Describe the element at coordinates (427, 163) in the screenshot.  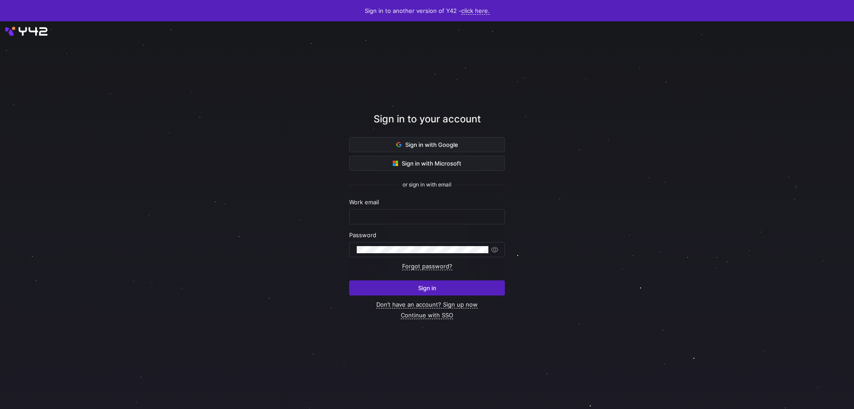
I see `button: Sign in with Microsoft` at that location.